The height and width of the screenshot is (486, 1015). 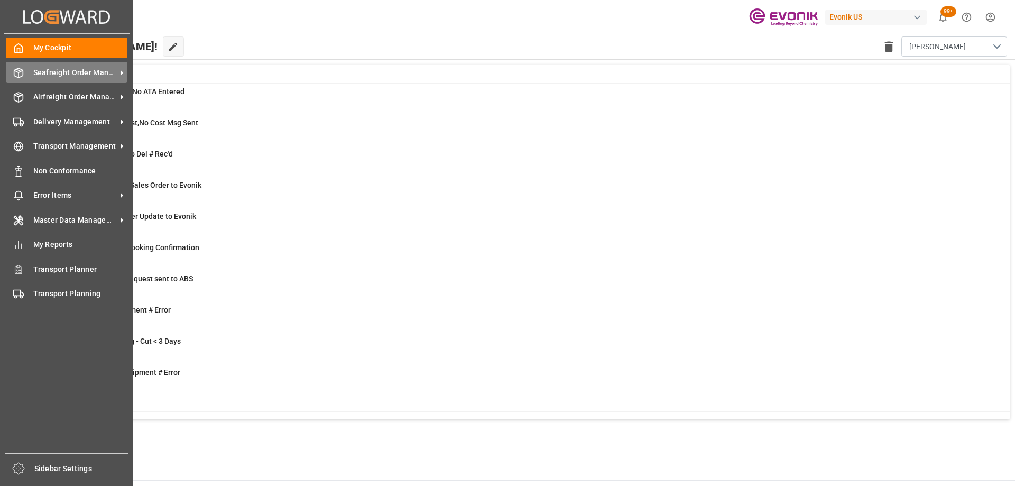 What do you see at coordinates (75, 97) in the screenshot?
I see `span: Airfreight Order Management` at bounding box center [75, 97].